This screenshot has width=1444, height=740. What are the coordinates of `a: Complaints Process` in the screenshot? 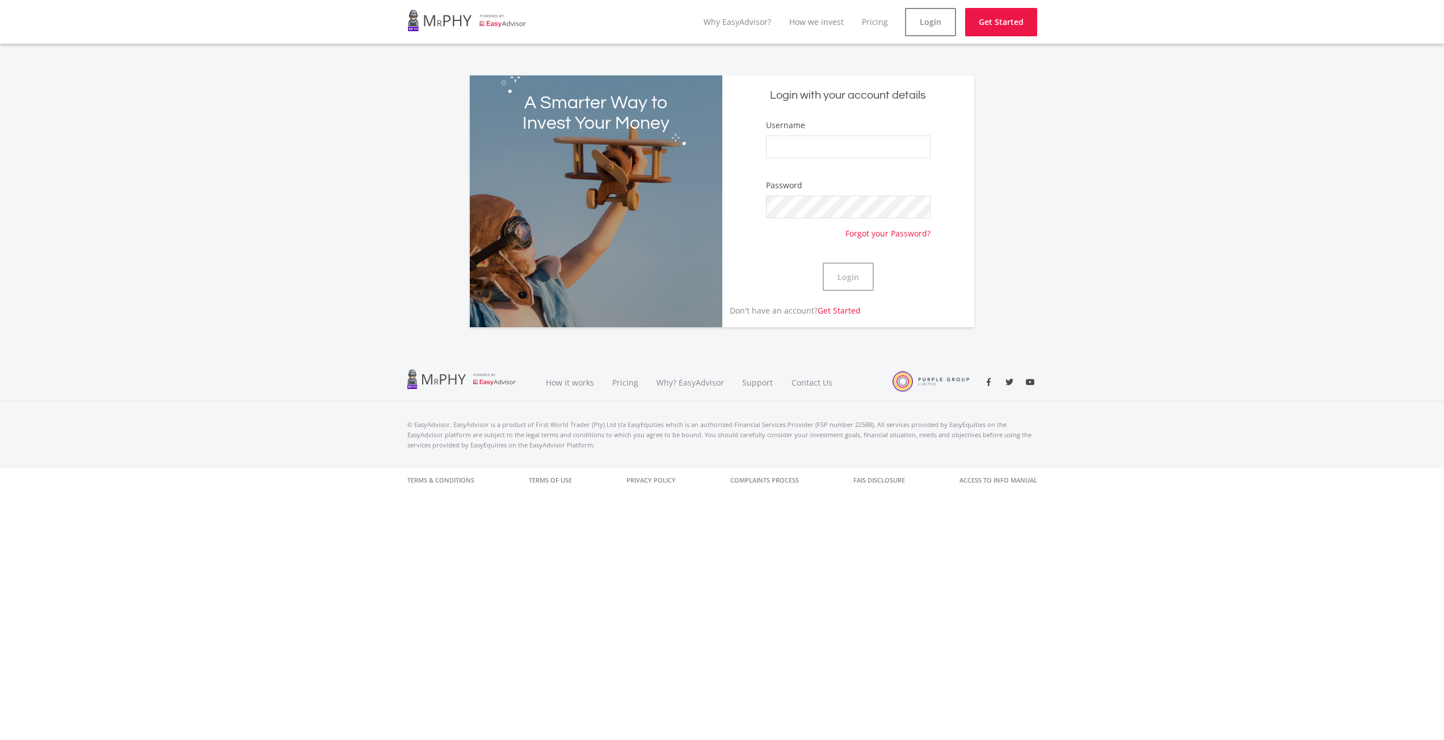 It's located at (764, 480).